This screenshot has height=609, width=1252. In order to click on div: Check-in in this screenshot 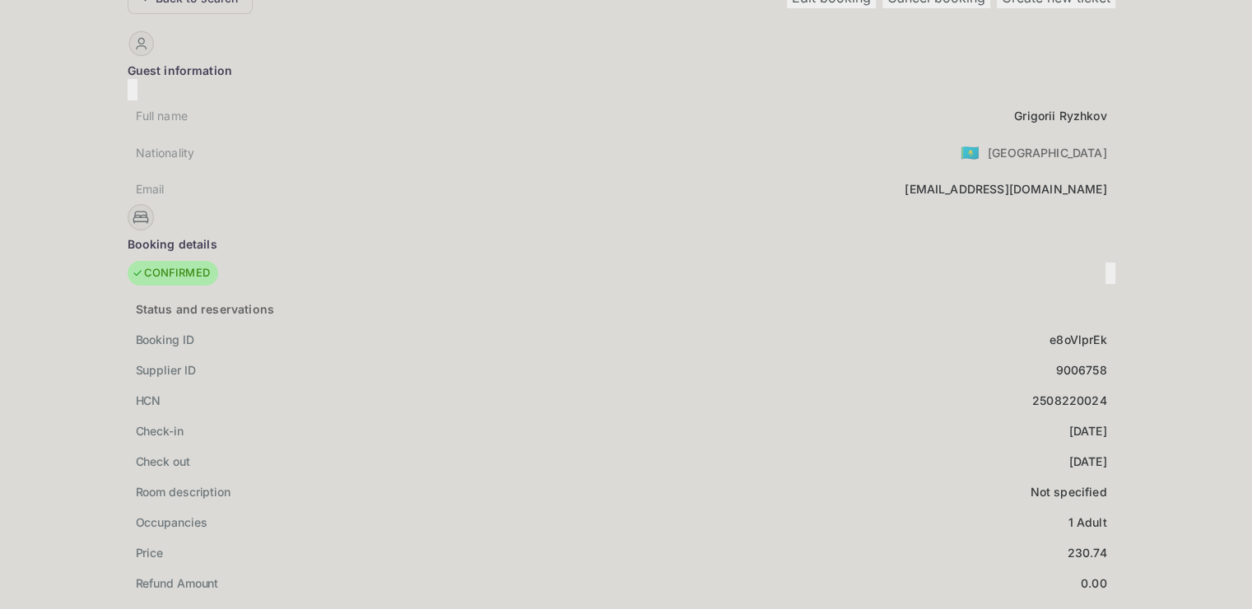, I will do `click(160, 430)`.